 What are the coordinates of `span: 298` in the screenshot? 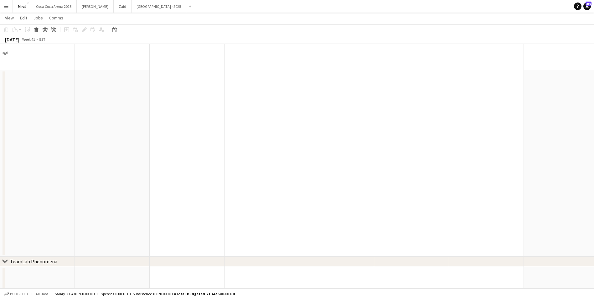 It's located at (588, 3).